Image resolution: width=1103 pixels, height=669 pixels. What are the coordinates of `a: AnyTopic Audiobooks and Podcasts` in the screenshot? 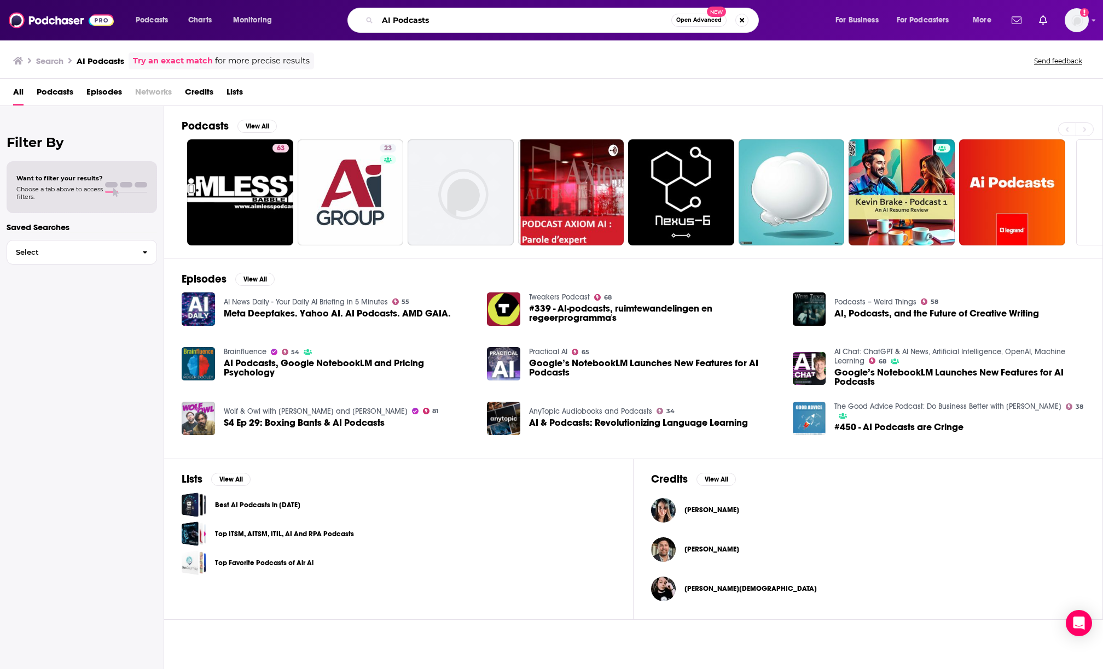 It's located at (590, 411).